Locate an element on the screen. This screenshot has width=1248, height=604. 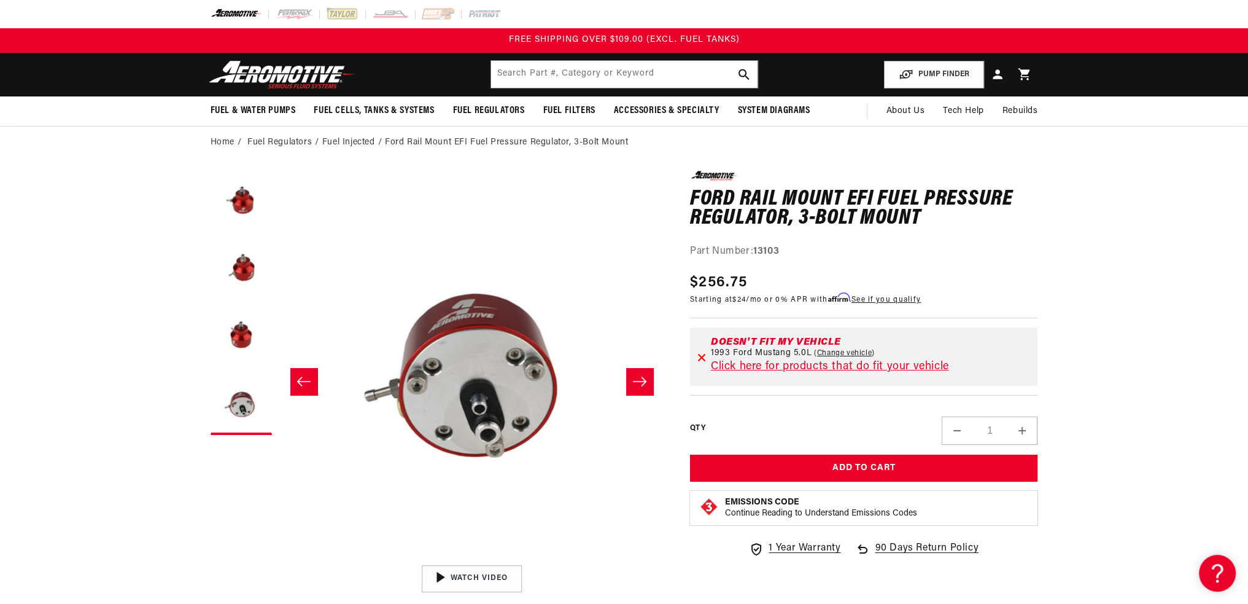
button: Load image 3 in gallery view is located at coordinates (241, 337).